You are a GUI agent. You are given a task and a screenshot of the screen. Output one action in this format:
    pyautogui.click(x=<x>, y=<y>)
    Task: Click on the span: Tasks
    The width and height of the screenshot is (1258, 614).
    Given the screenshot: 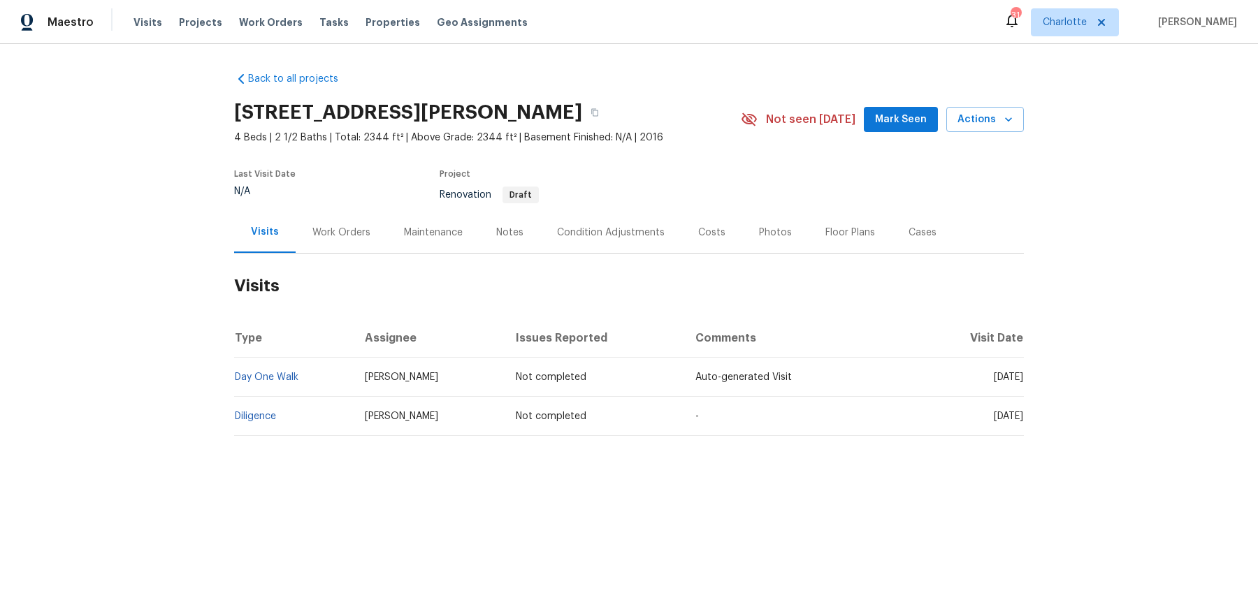 What is the action you would take?
    pyautogui.click(x=334, y=22)
    